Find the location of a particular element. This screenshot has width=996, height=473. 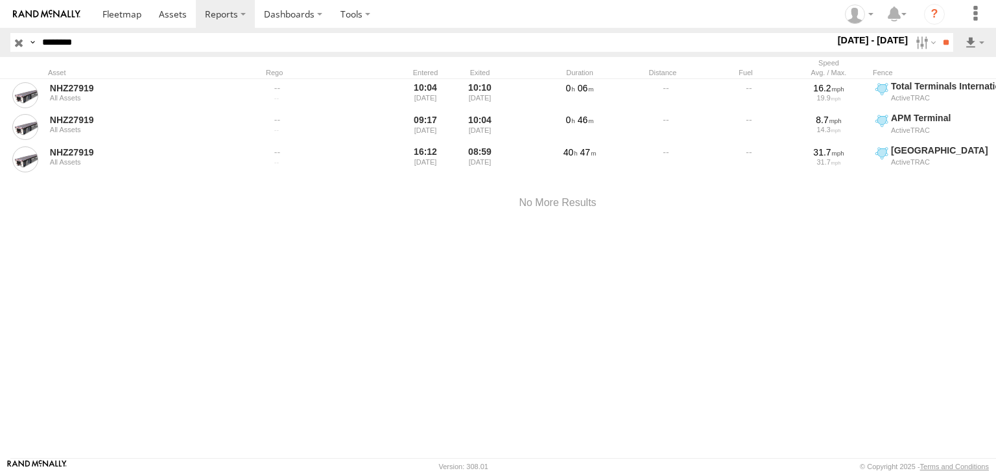

div: 16.2 is located at coordinates (829, 88).